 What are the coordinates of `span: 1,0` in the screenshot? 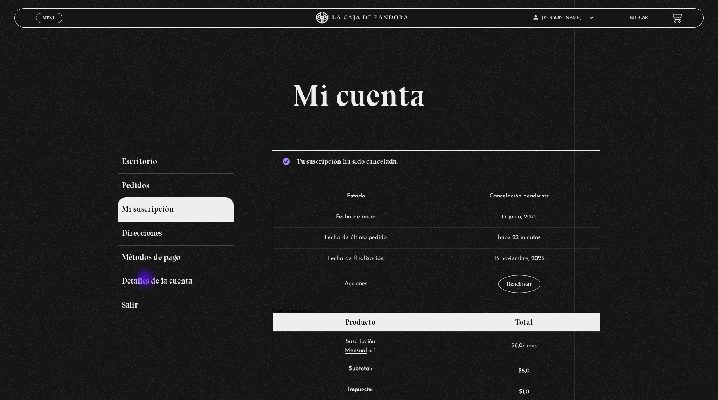 It's located at (524, 392).